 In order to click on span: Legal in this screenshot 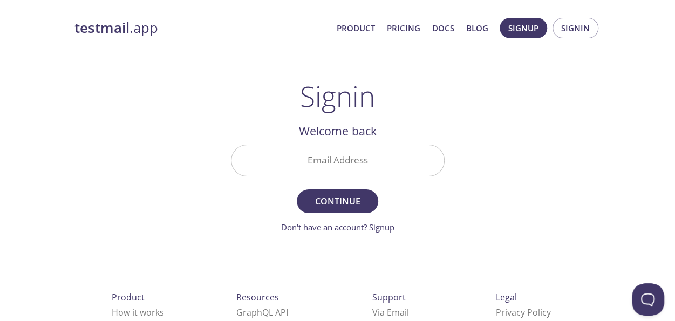, I will do `click(506, 297)`.